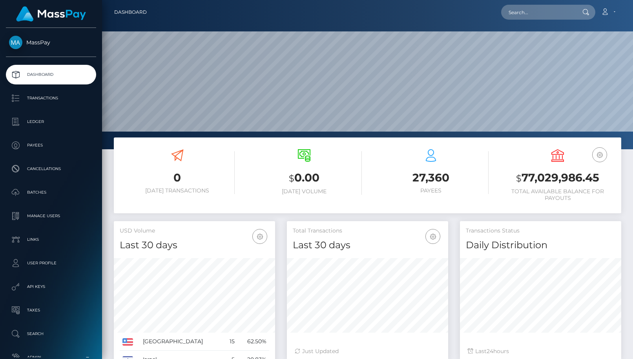  Describe the element at coordinates (231, 342) in the screenshot. I see `td: 15` at that location.